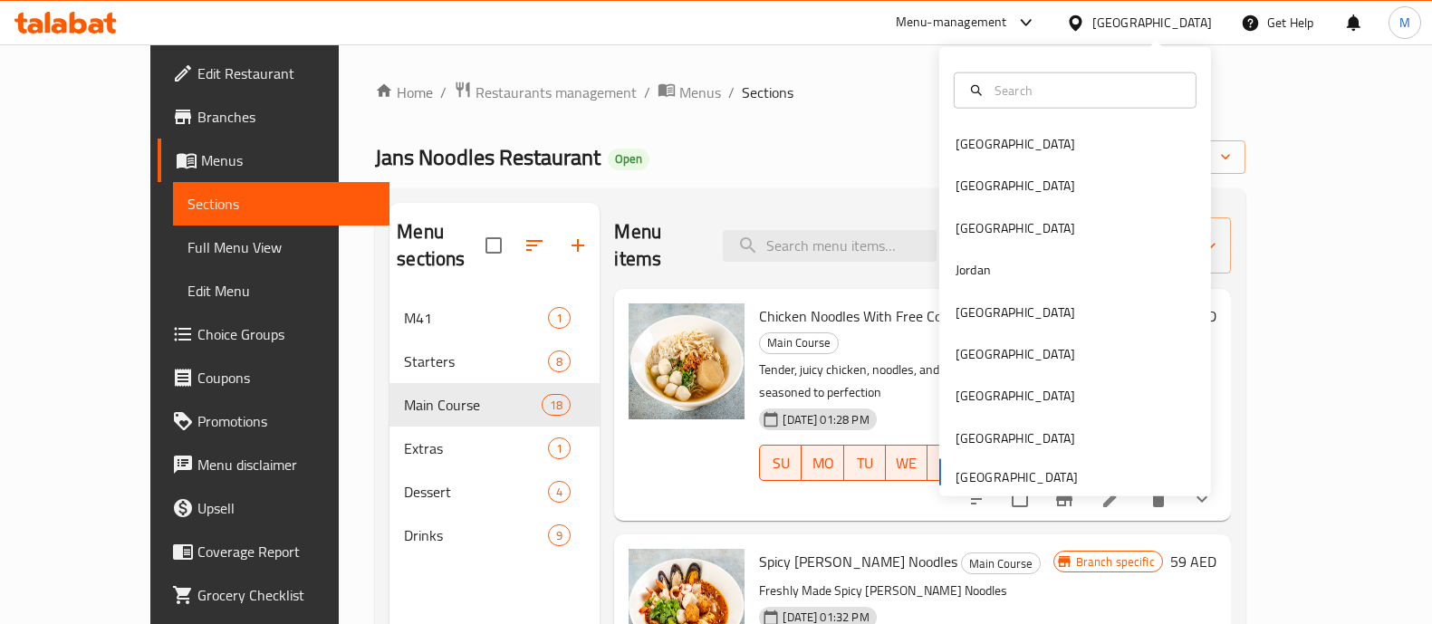  I want to click on div: Dessert4, so click(495, 492).